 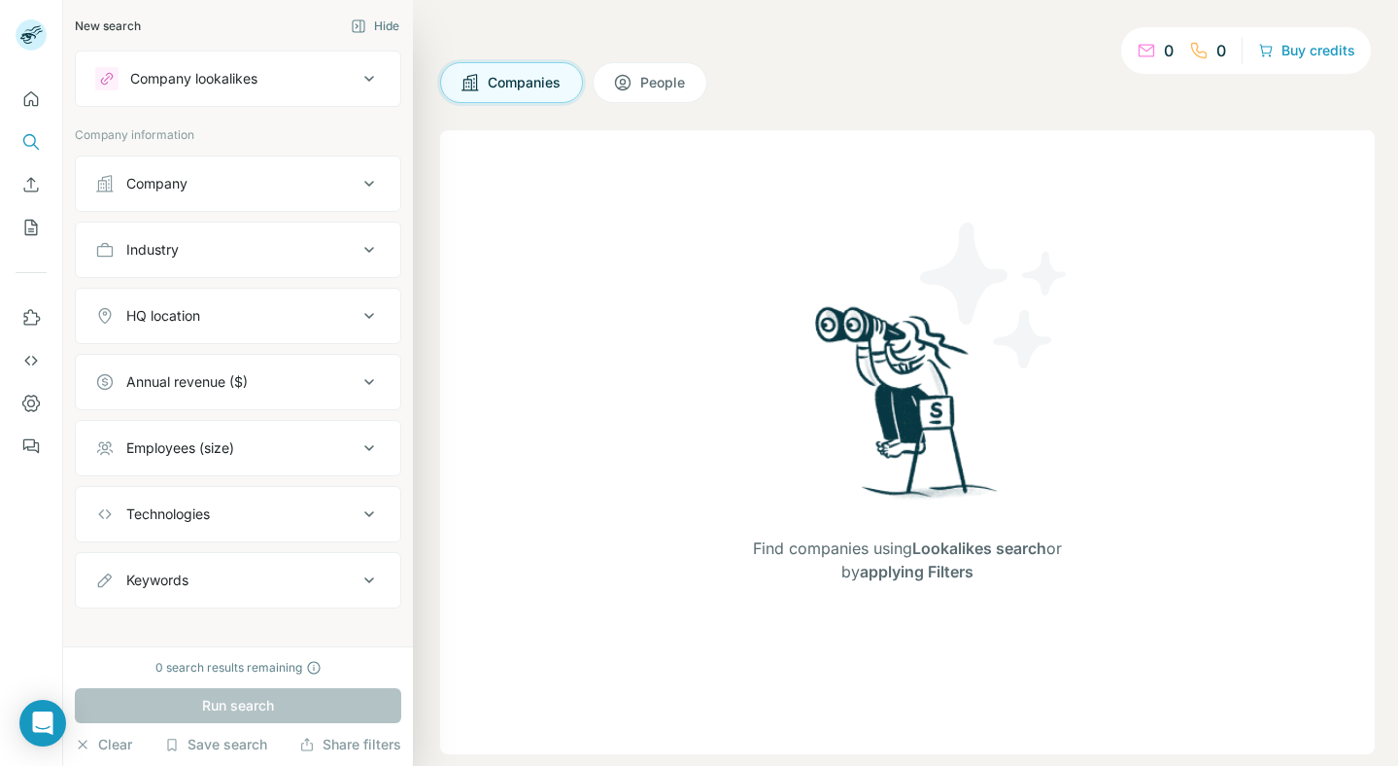 I want to click on h4: Search, so click(x=908, y=37).